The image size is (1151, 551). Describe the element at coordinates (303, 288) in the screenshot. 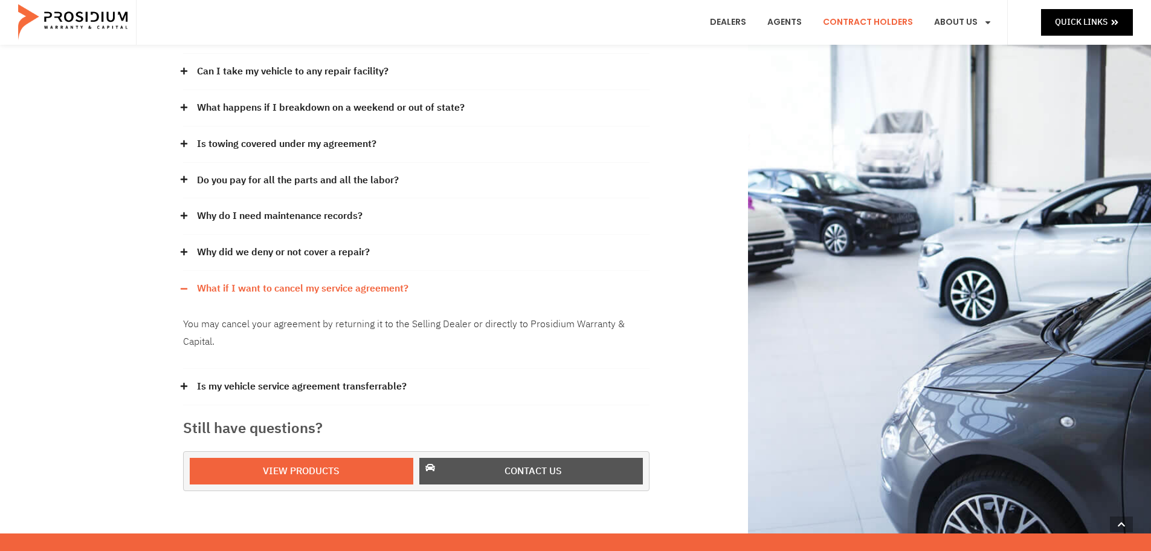

I see `a: What if I want to cancel my service agreement?` at that location.